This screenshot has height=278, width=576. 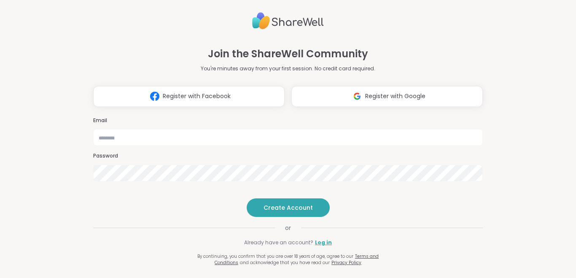 What do you see at coordinates (189, 97) in the screenshot?
I see `button: Register with Facebook` at bounding box center [189, 97].